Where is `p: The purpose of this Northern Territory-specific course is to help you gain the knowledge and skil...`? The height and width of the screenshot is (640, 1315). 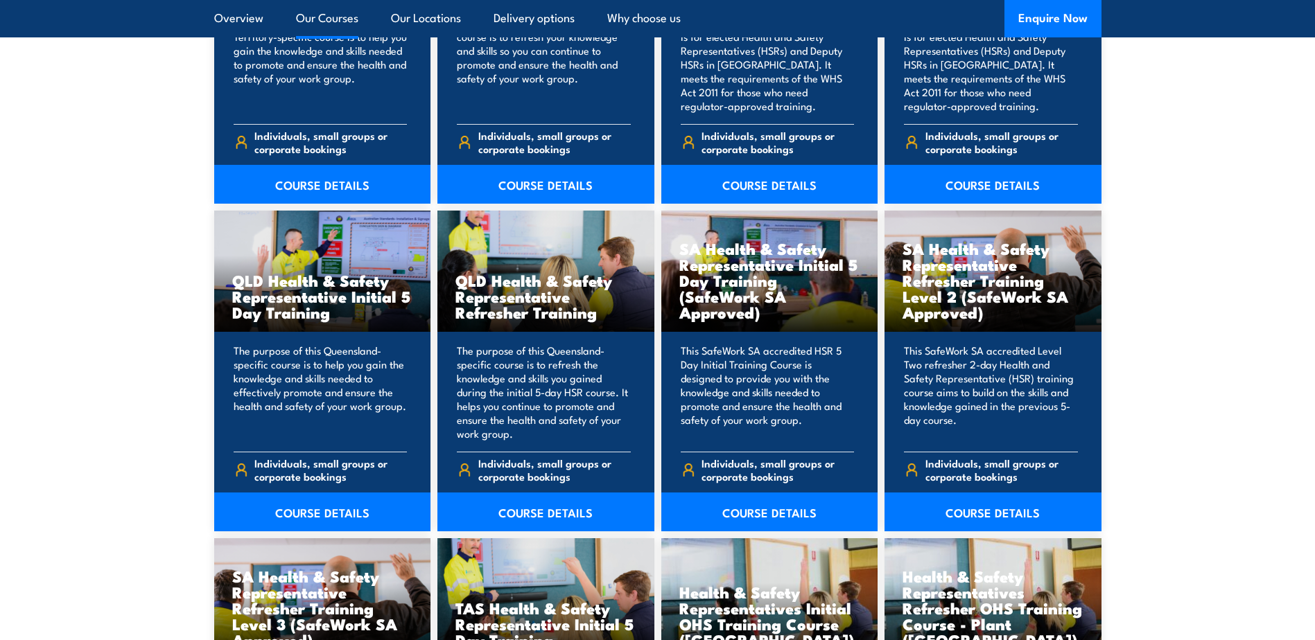 p: The purpose of this Northern Territory-specific course is to help you gain the knowledge and skil... is located at coordinates (320, 64).